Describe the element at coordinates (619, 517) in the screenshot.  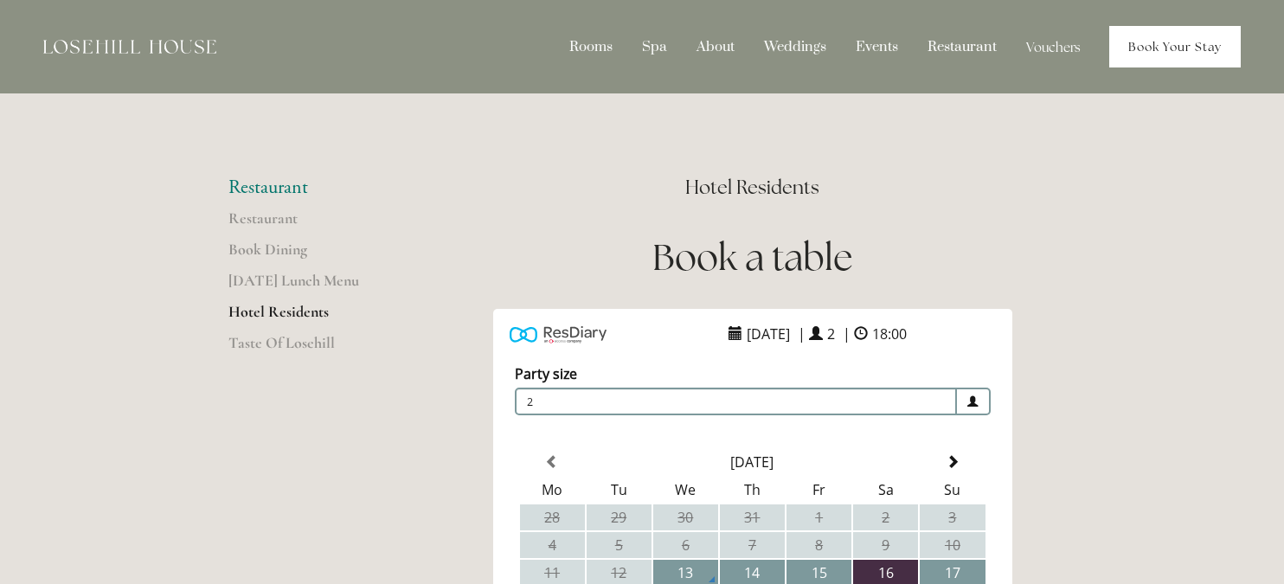
I see `td: 29` at that location.